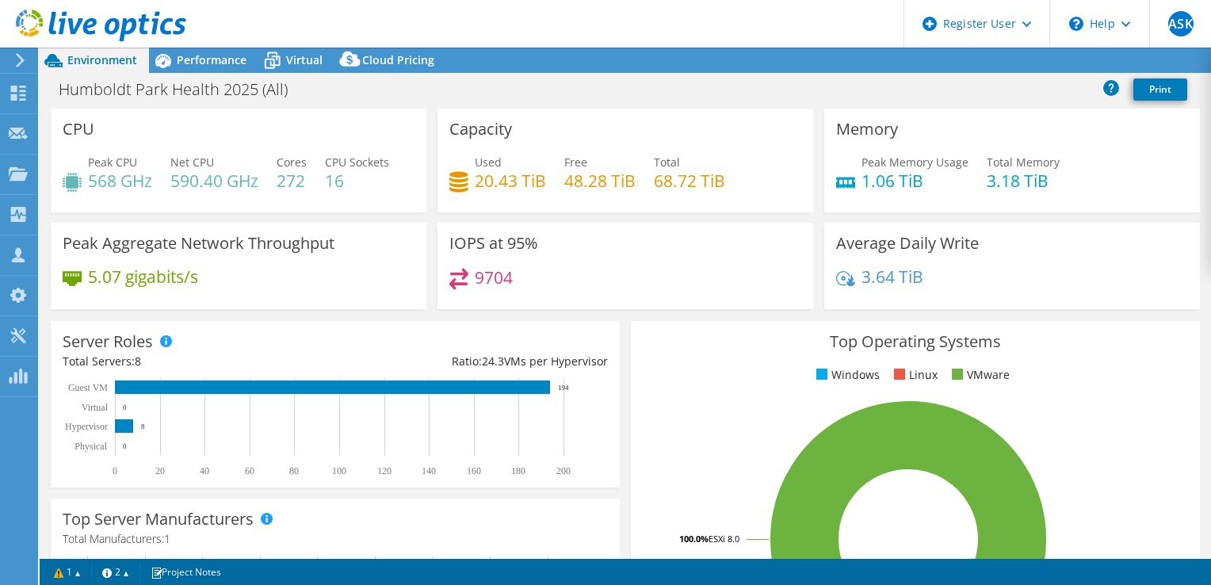 This screenshot has height=585, width=1211. I want to click on h3: Top Operating Systems, so click(915, 342).